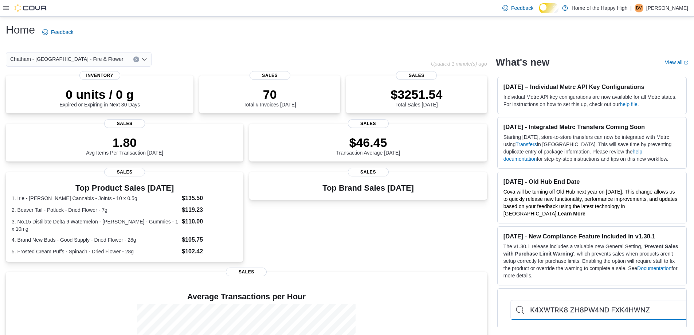 Image resolution: width=694 pixels, height=335 pixels. I want to click on a: Transfers, so click(526, 144).